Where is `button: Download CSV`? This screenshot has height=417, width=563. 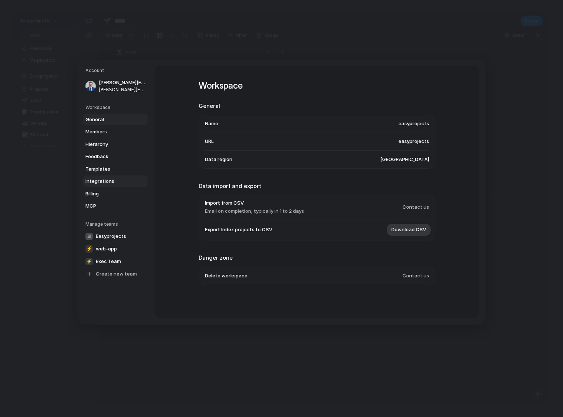 button: Download CSV is located at coordinates (409, 230).